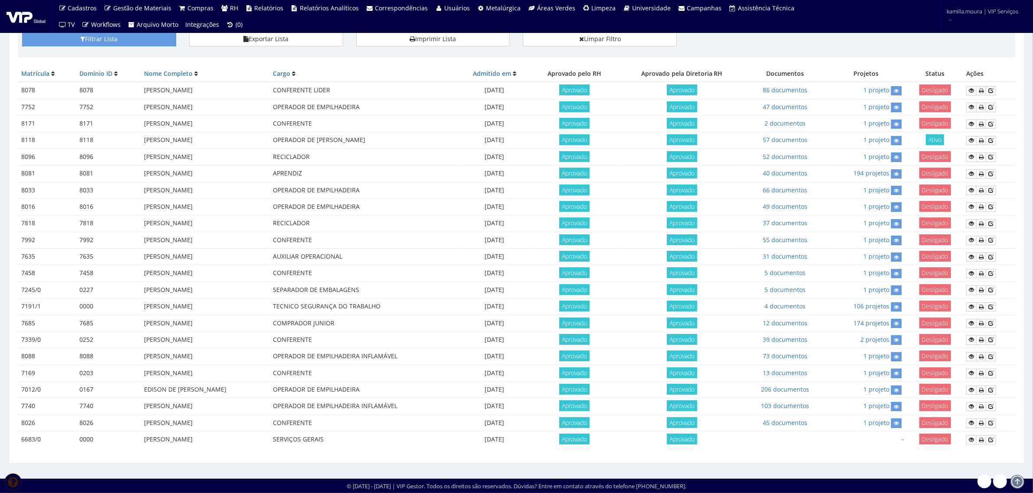 Image resolution: width=1033 pixels, height=493 pixels. What do you see at coordinates (364, 340) in the screenshot?
I see `td: CONFERENTE` at bounding box center [364, 340].